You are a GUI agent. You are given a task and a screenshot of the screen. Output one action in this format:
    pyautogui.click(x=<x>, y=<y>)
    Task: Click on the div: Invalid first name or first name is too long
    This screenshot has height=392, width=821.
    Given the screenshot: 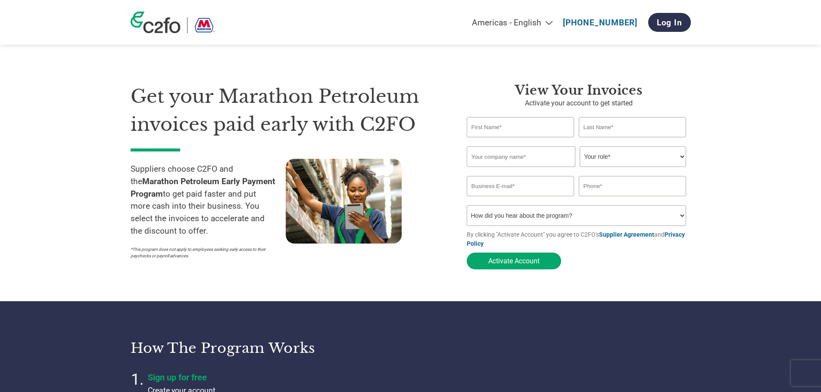 What is the action you would take?
    pyautogui.click(x=520, y=140)
    